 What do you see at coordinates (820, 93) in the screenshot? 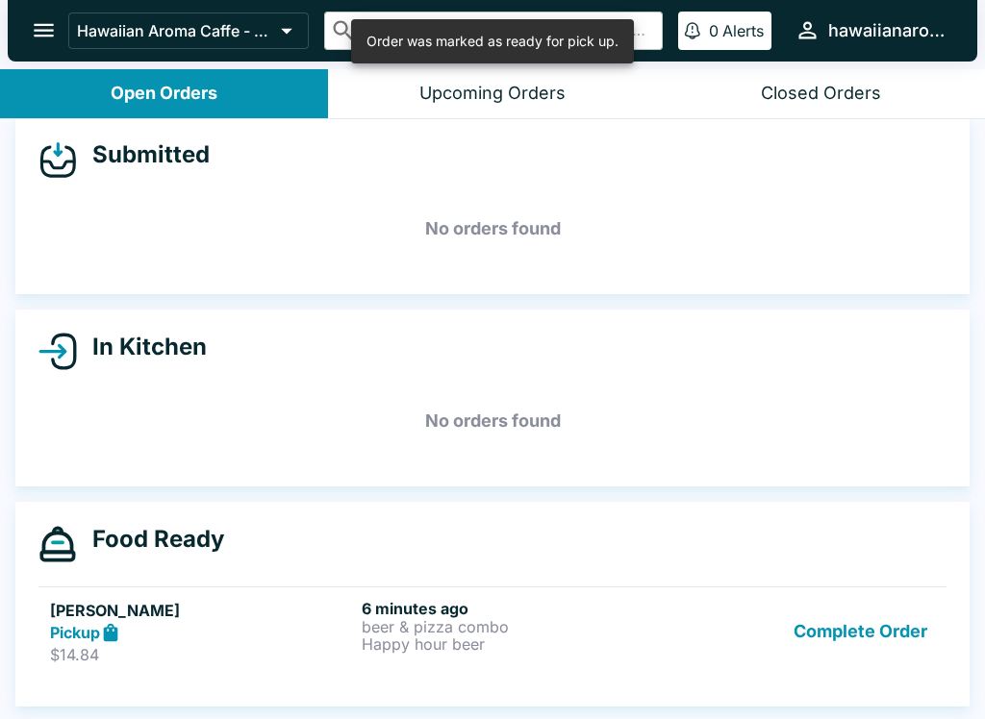
I see `div: Closed Orders` at bounding box center [820, 93].